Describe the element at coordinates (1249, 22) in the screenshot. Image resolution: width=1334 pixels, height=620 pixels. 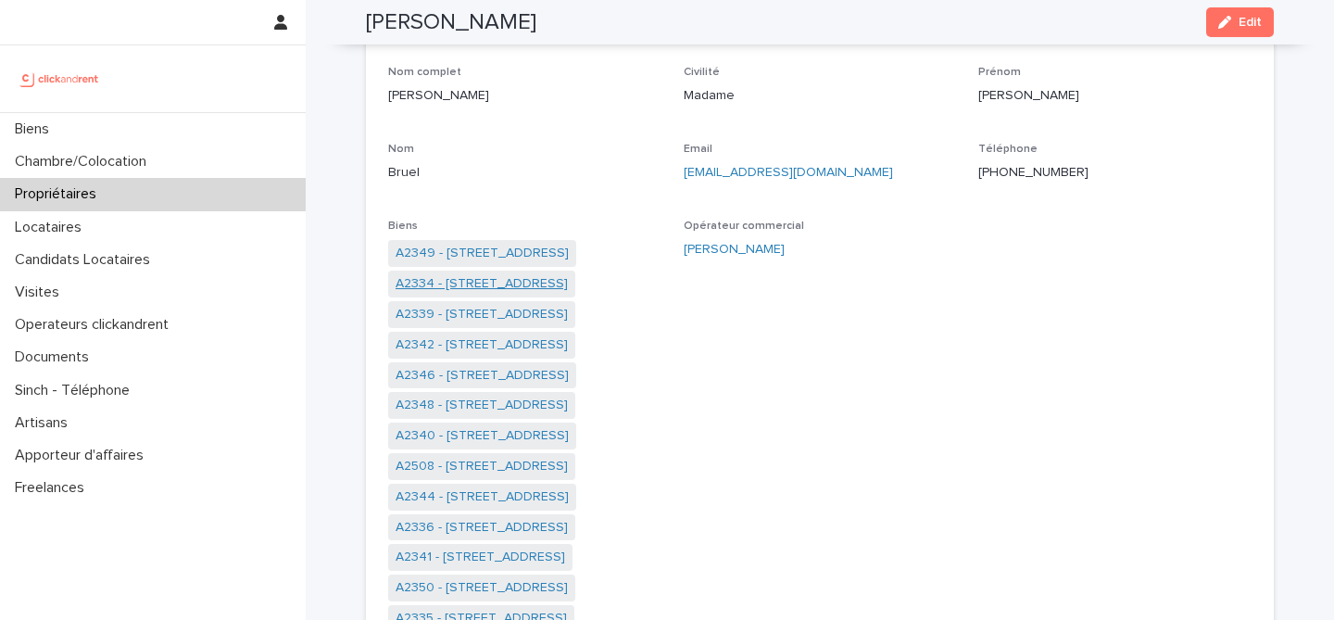
I see `span: Edit` at that location.